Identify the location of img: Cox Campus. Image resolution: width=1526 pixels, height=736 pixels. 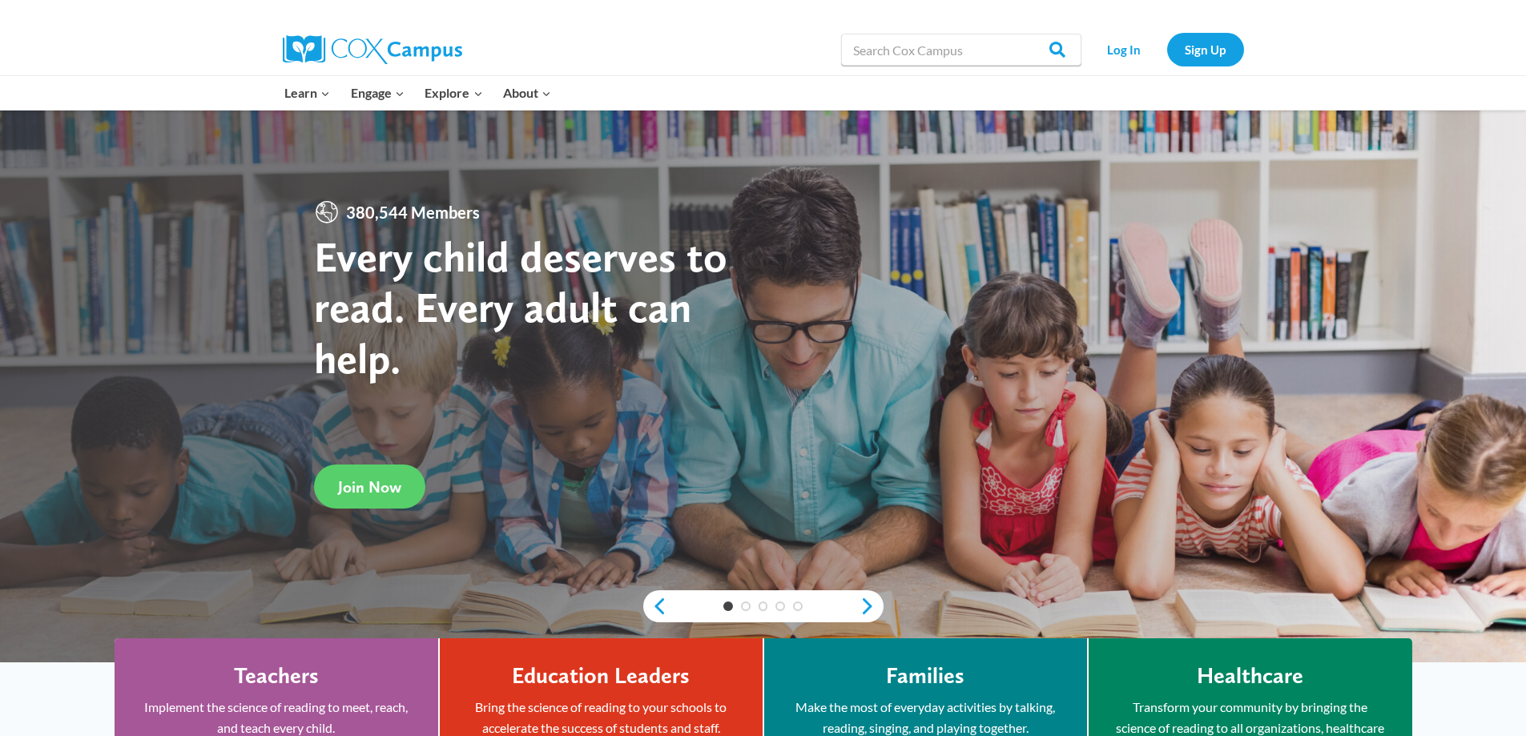
(372, 50).